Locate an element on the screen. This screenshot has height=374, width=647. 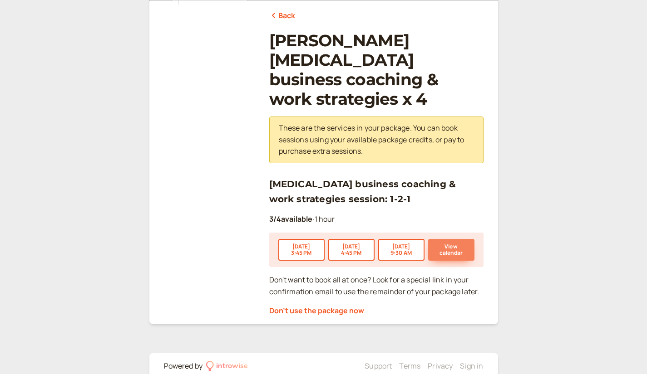
a: Support is located at coordinates (378, 366).